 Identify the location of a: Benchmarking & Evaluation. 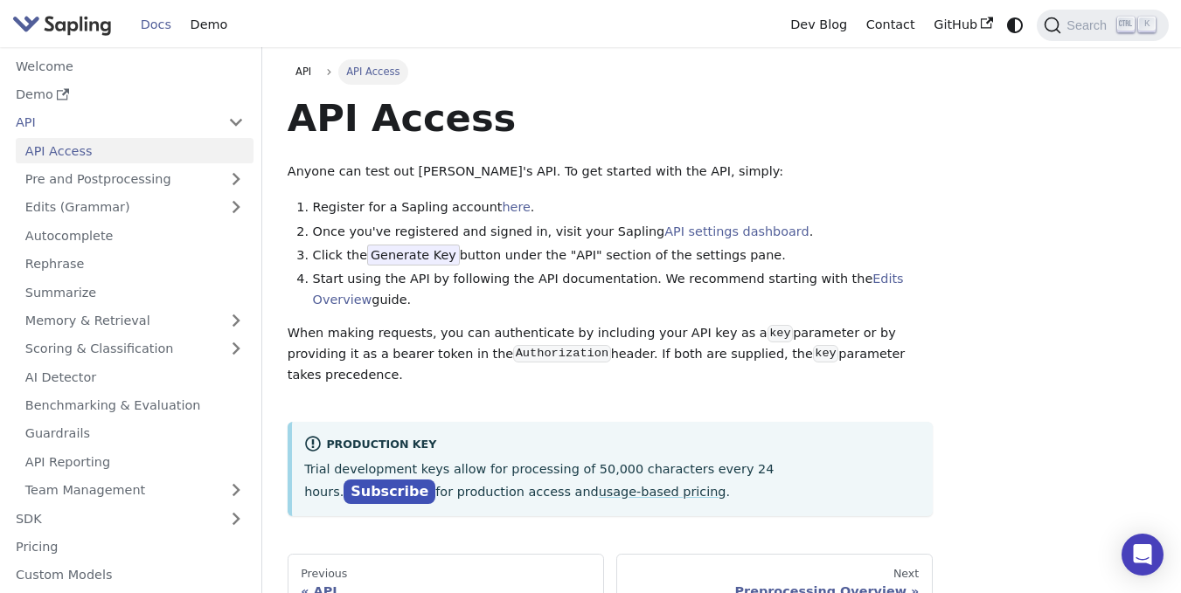
(135, 406).